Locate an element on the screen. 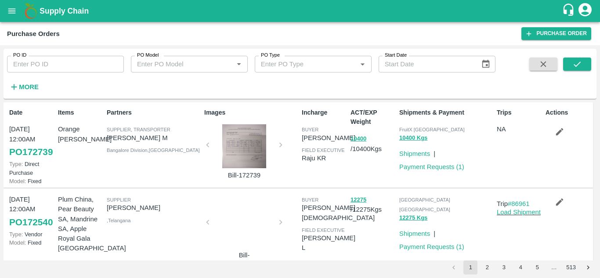 This screenshot has width=600, height=278. label: PO Model is located at coordinates (148, 55).